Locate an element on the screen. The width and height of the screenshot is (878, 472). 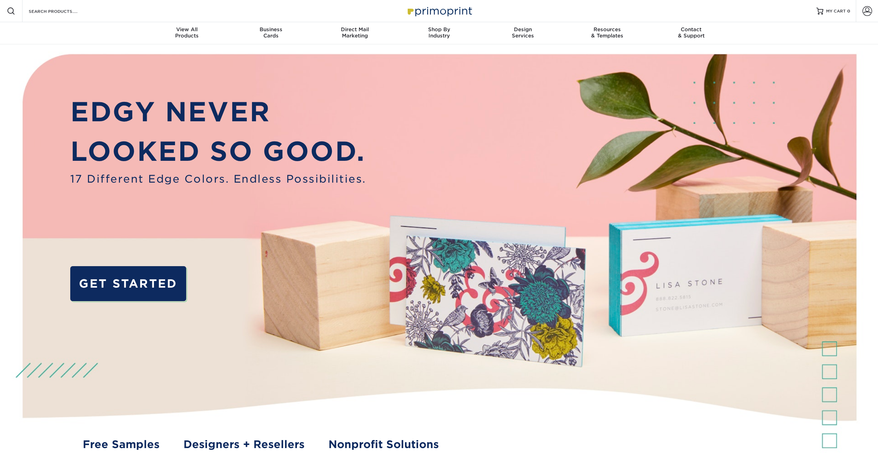
span: Direct Mail is located at coordinates (355, 29).